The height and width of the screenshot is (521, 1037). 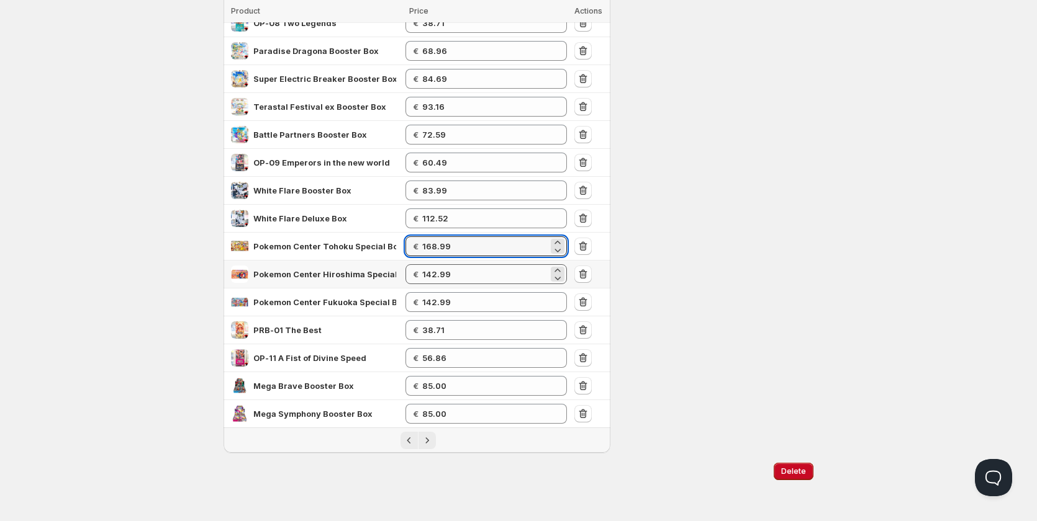 I want to click on span: Price, so click(x=418, y=11).